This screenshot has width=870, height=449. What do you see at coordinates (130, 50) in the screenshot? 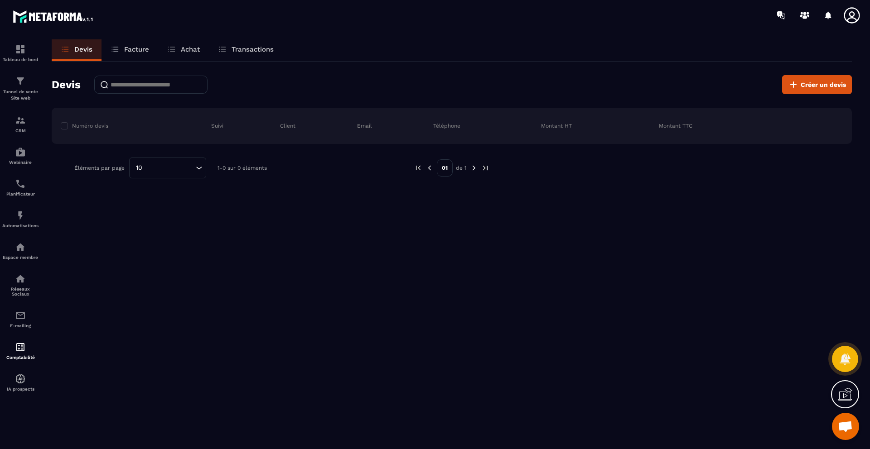
I see `a: Facture` at bounding box center [130, 50].